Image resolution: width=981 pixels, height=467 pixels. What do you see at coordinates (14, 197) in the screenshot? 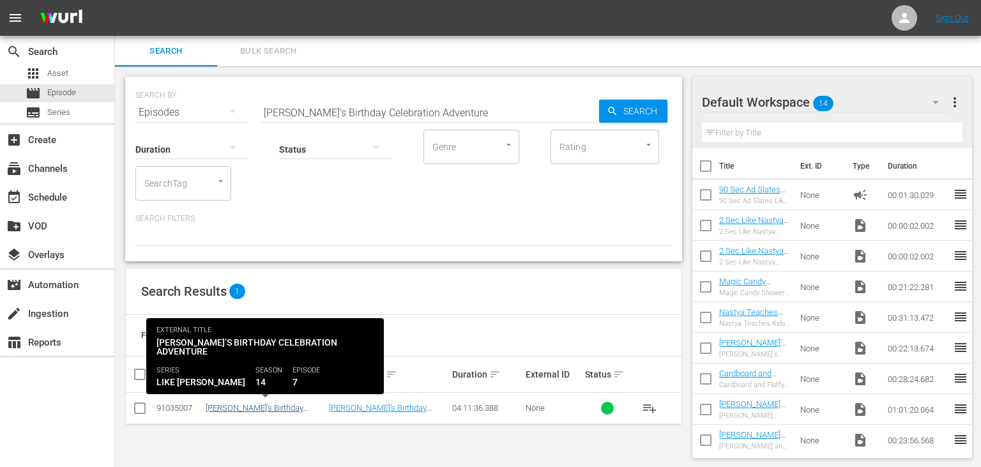
I see `span: Schedule` at bounding box center [14, 197].